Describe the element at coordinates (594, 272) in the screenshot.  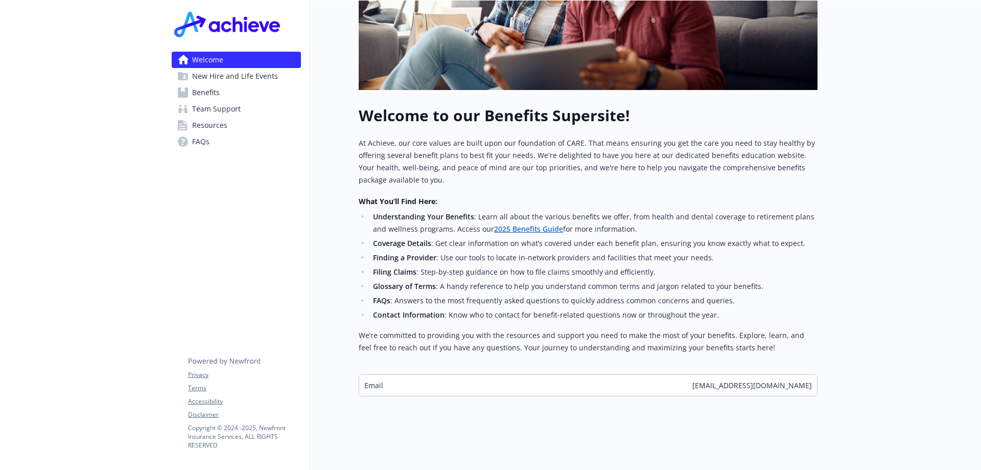
I see `li: : Step-by-step guidance on how to file claims smoothly and efficiently.` at that location.